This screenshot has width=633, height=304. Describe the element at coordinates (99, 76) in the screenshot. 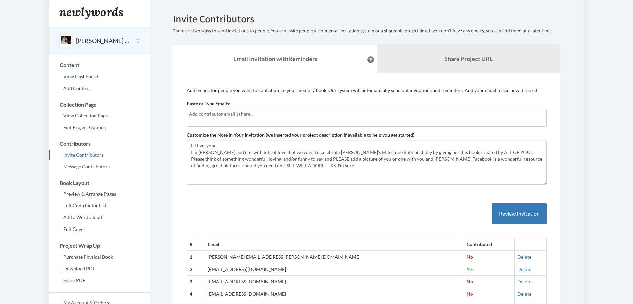

I see `a: View Dashboard` at that location.